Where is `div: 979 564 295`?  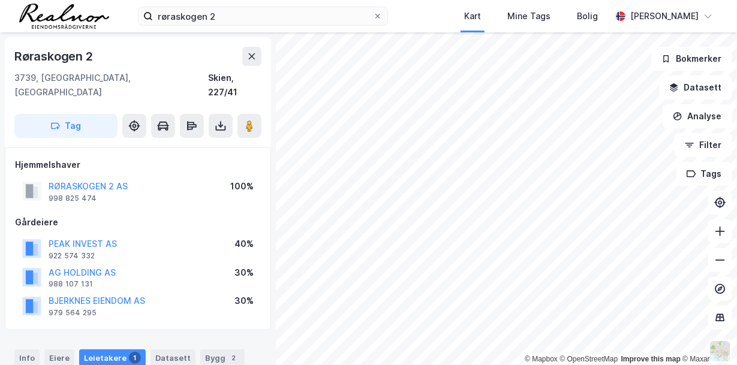
div: 979 564 295 is located at coordinates (73, 313).